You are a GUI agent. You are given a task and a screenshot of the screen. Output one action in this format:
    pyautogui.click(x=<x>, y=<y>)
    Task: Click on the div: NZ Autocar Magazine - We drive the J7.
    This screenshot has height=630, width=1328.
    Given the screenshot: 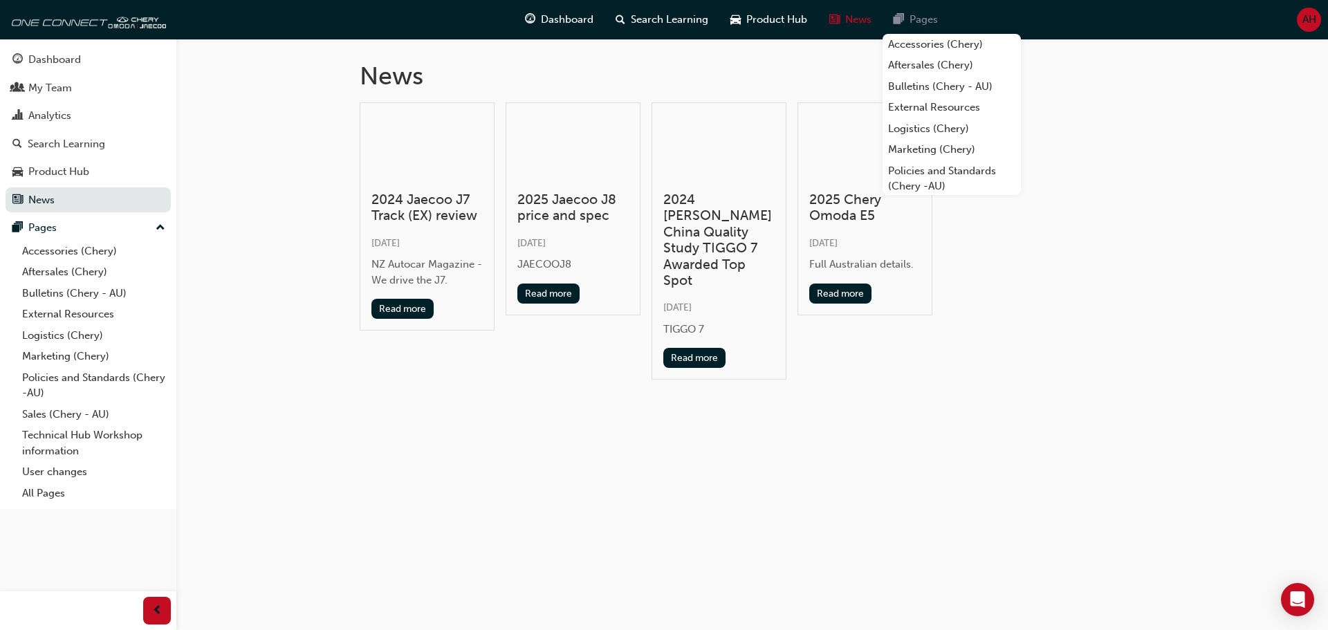 What is the action you would take?
    pyautogui.click(x=427, y=272)
    